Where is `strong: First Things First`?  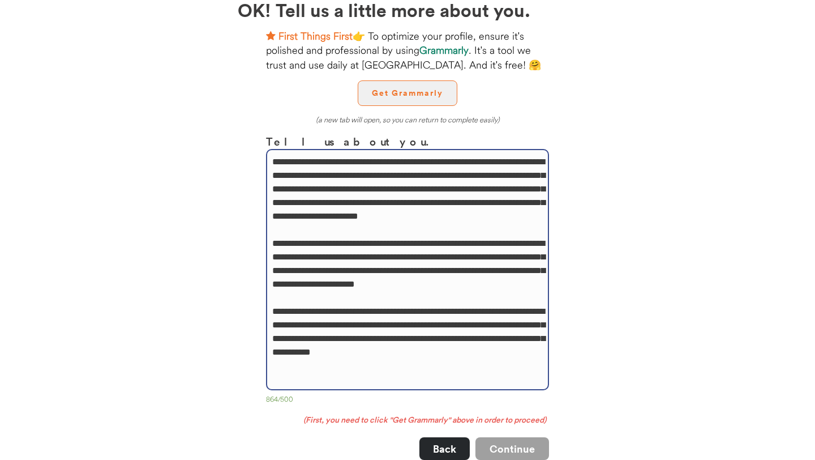
strong: First Things First is located at coordinates (315, 36).